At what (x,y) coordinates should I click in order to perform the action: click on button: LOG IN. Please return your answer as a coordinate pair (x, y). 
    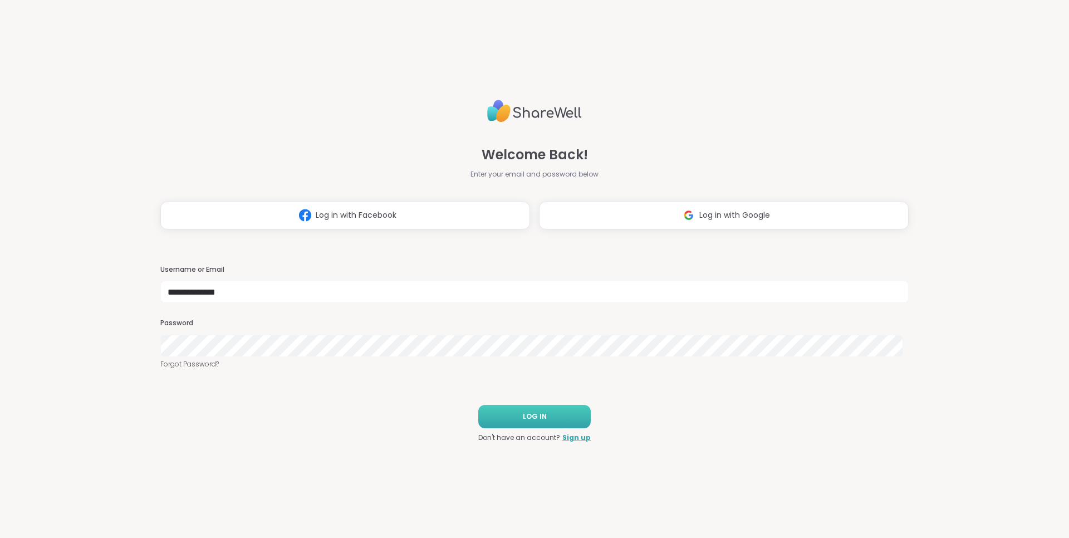
    Looking at the image, I should click on (534, 416).